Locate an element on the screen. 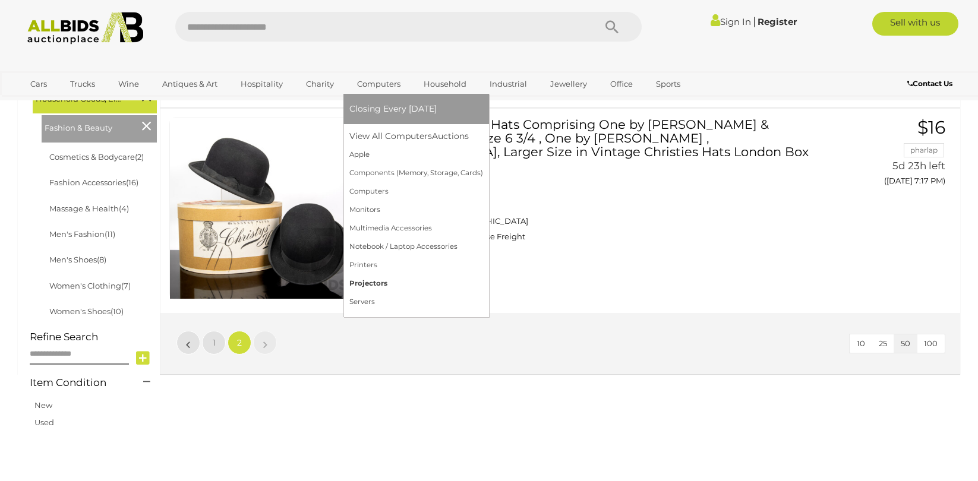 This screenshot has width=978, height=481. span: (2) is located at coordinates (139, 157).